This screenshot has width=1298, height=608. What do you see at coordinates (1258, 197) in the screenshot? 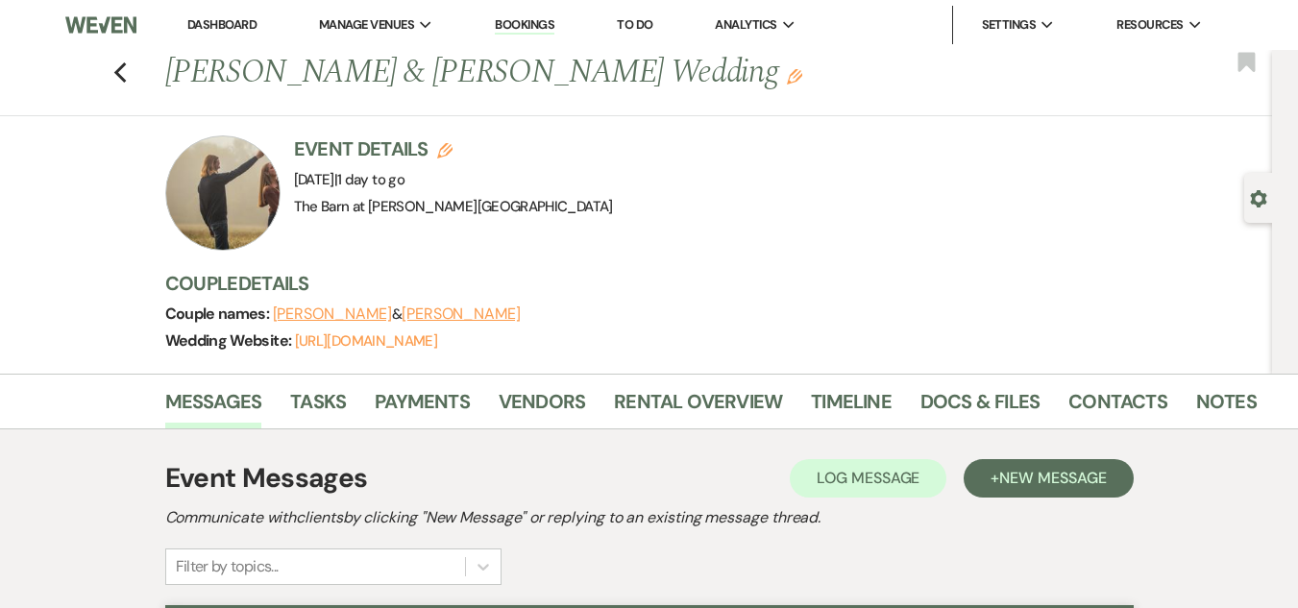
I see `button: Open lead details` at bounding box center [1258, 197].